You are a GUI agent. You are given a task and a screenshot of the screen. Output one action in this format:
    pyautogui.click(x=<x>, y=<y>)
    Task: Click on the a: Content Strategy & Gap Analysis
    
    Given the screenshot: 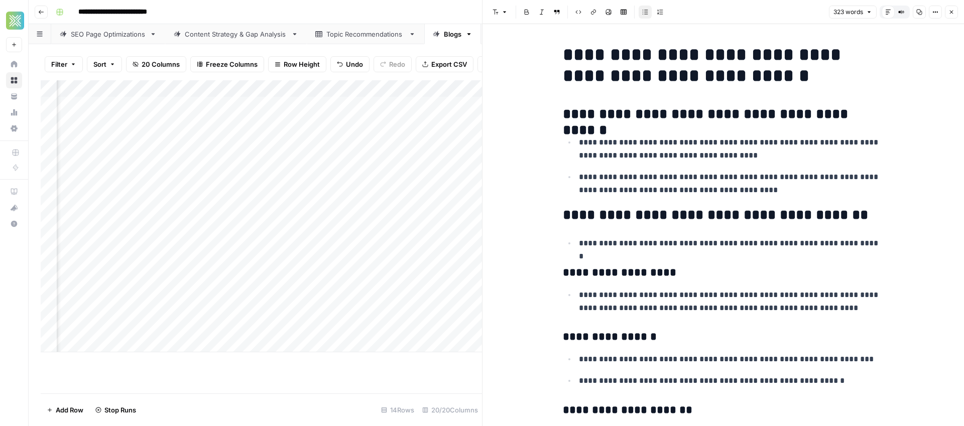 What is the action you would take?
    pyautogui.click(x=236, y=34)
    